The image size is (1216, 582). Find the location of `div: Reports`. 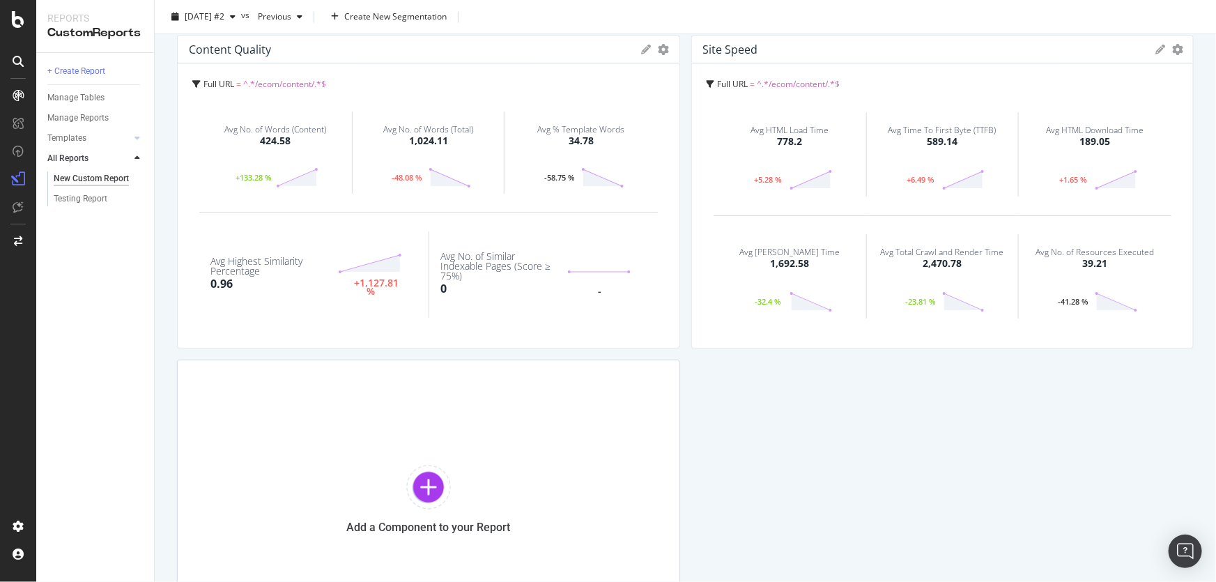

div: Reports is located at coordinates (95, 18).